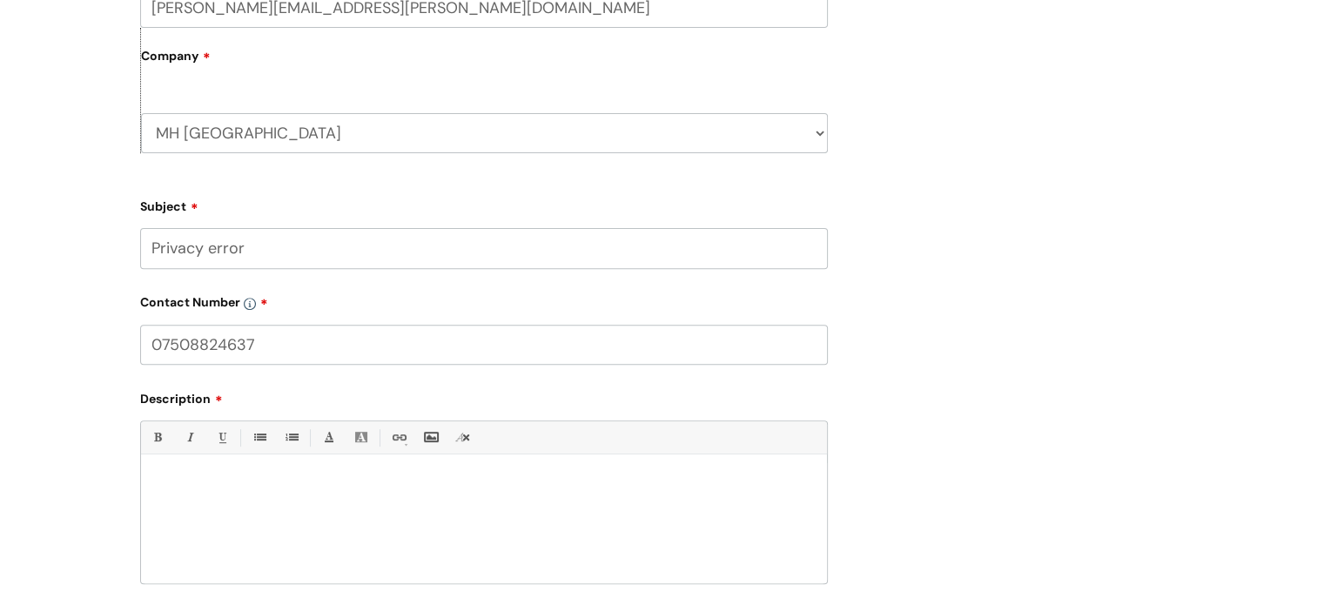  What do you see at coordinates (361, 437) in the screenshot?
I see `a: Back Color` at bounding box center [361, 437].